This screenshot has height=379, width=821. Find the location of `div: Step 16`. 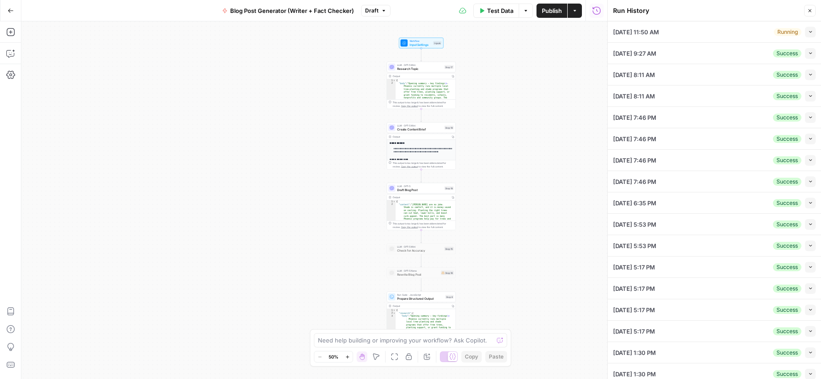

div: Step 16 is located at coordinates (447, 273).